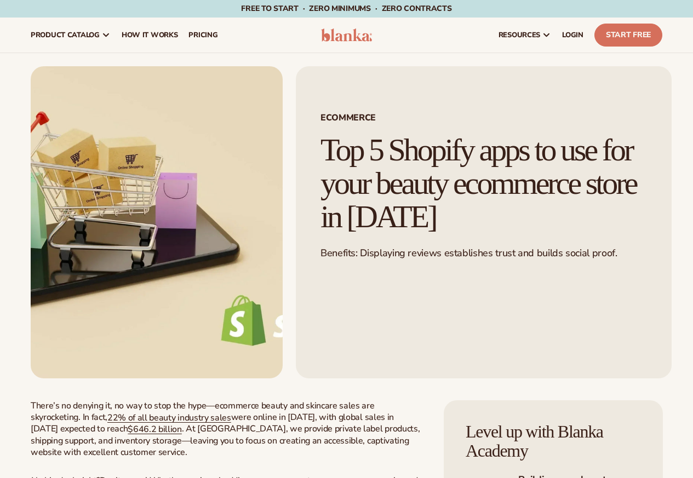  Describe the element at coordinates (573, 35) in the screenshot. I see `span: LOGIN` at that location.